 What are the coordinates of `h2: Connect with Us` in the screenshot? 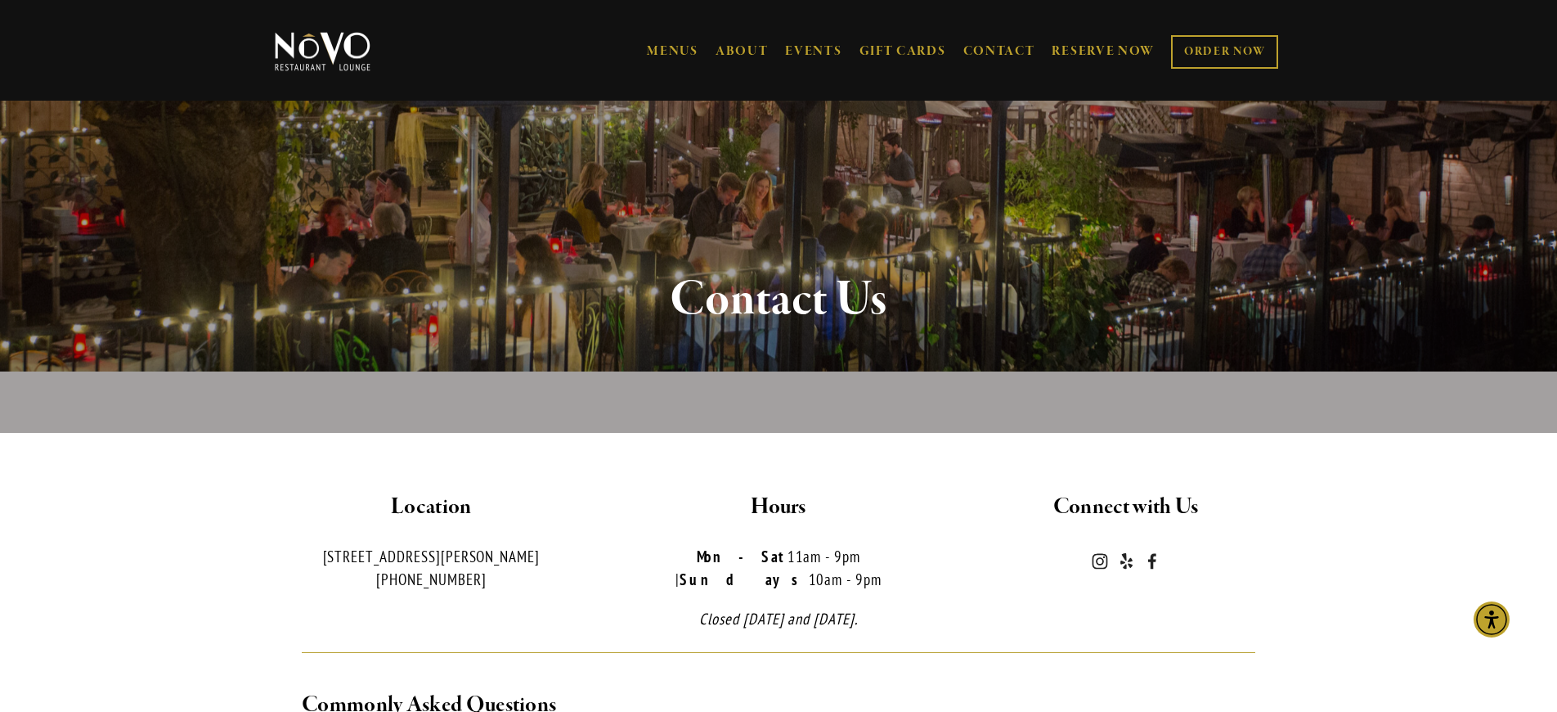 It's located at (1125, 507).